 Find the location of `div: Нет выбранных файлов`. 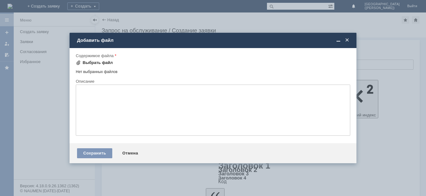

div: Нет выбранных файлов is located at coordinates (213, 70).